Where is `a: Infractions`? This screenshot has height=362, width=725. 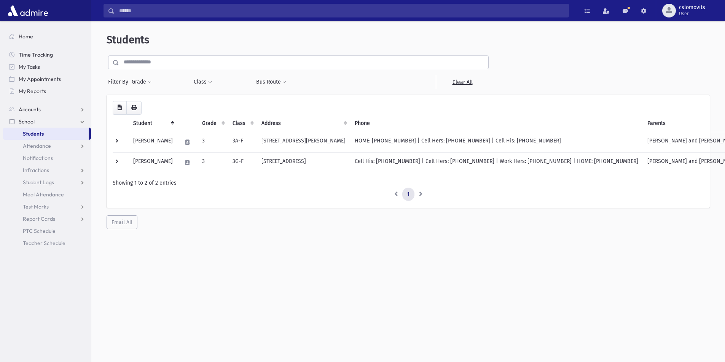 a: Infractions is located at coordinates (47, 170).